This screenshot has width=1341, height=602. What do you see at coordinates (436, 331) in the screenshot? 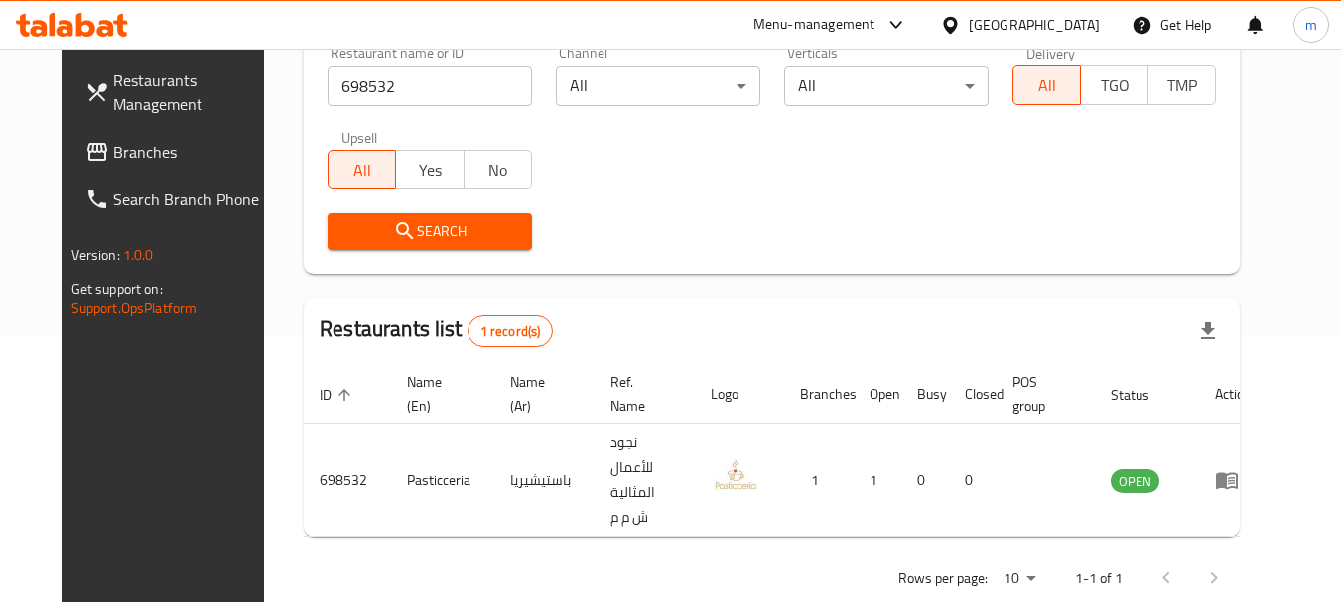
I see `h2: Restaurants list` at bounding box center [436, 331].